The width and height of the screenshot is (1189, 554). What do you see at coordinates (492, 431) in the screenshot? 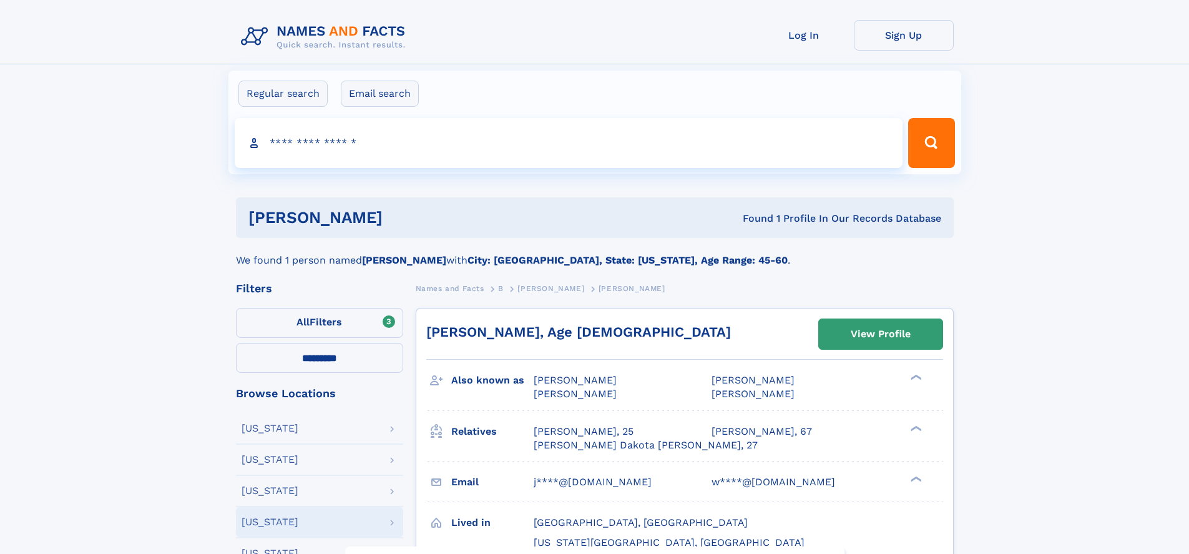
I see `h3: Relatives` at bounding box center [492, 431].